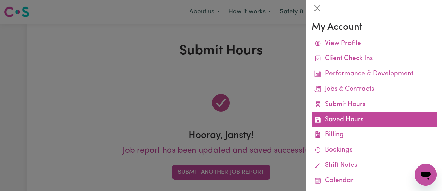 The height and width of the screenshot is (191, 442). Describe the element at coordinates (374, 74) in the screenshot. I see `a: Performance & Development` at that location.